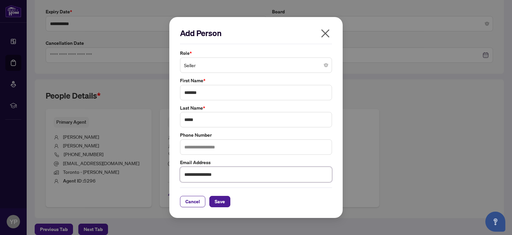 This screenshot has width=512, height=235. I want to click on h2: Add Person, so click(256, 33).